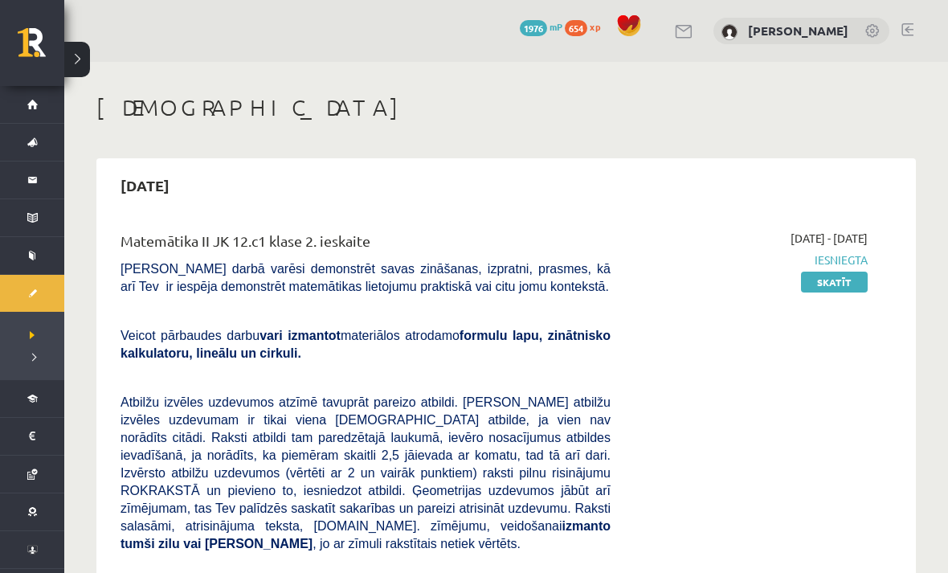  I want to click on span: Veicot pārbaudes darbu materiālos atrodamo, so click(366, 344).